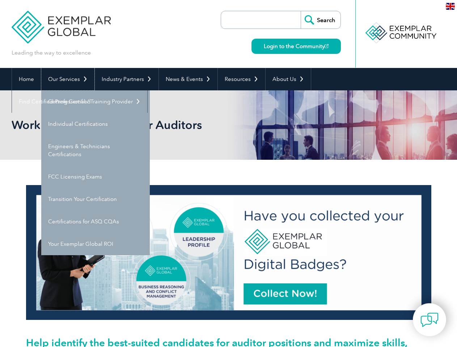 This screenshot has width=457, height=347. Describe the element at coordinates (326, 46) in the screenshot. I see `img: open_square.png` at that location.